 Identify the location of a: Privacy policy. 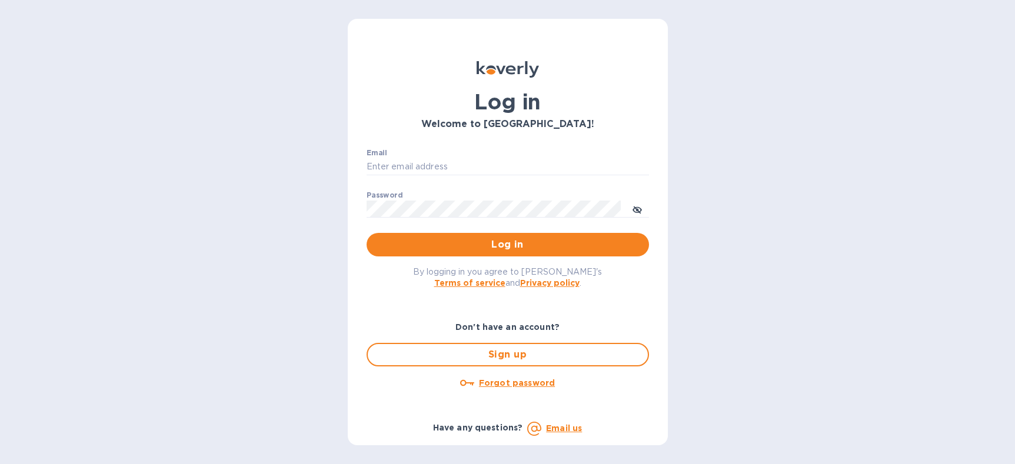
(549, 283).